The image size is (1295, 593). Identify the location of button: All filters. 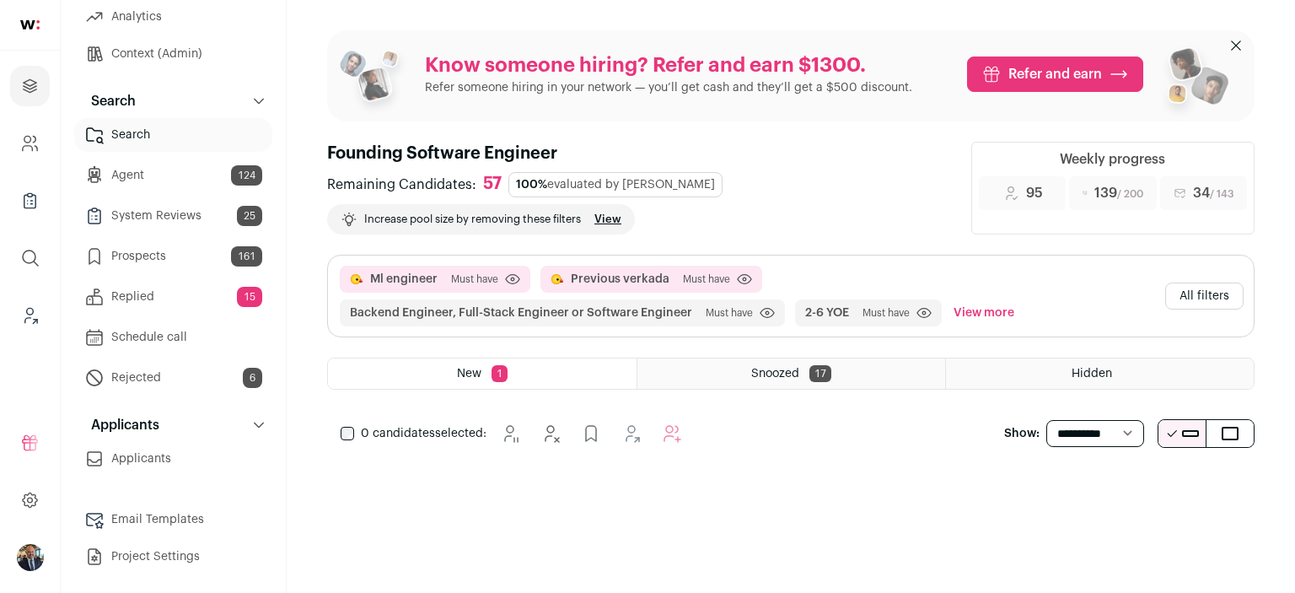
(1204, 296).